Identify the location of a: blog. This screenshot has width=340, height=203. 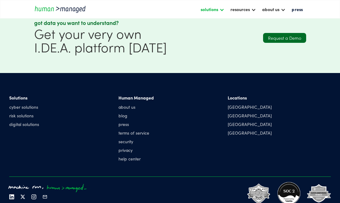
(136, 116).